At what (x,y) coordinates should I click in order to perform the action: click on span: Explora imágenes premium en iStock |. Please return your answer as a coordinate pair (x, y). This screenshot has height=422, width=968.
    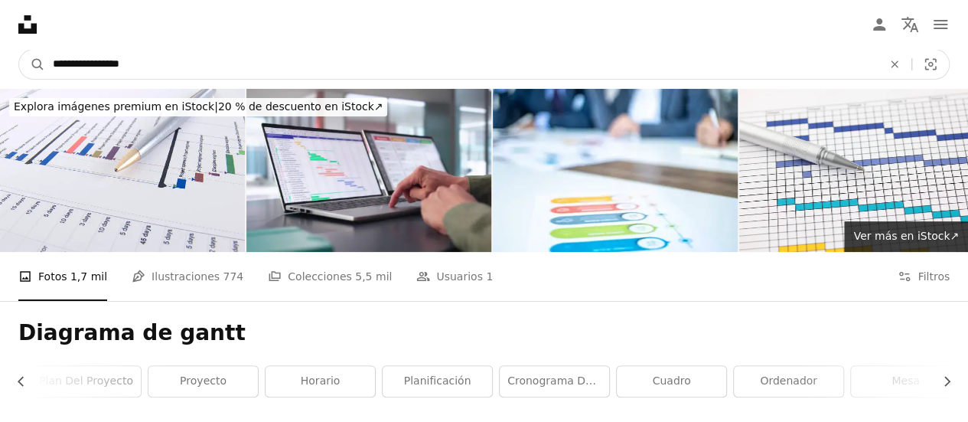
    Looking at the image, I should click on (116, 106).